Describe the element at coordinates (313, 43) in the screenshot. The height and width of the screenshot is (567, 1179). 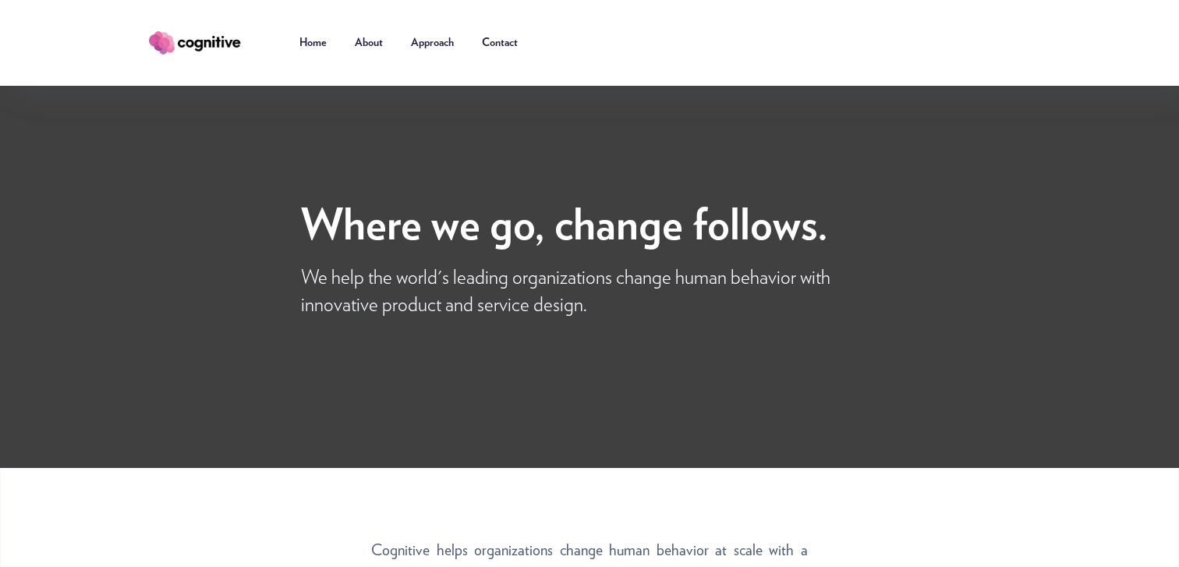
I see `a: Home` at that location.